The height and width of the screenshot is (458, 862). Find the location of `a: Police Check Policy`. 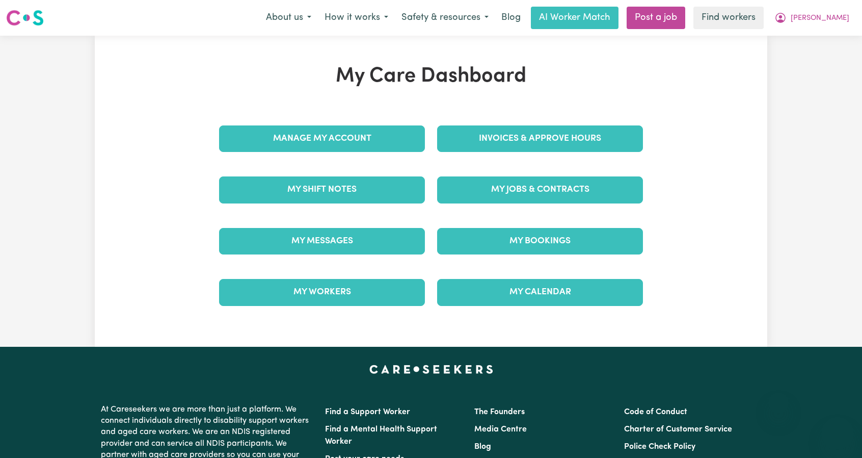

a: Police Check Policy is located at coordinates (660, 446).